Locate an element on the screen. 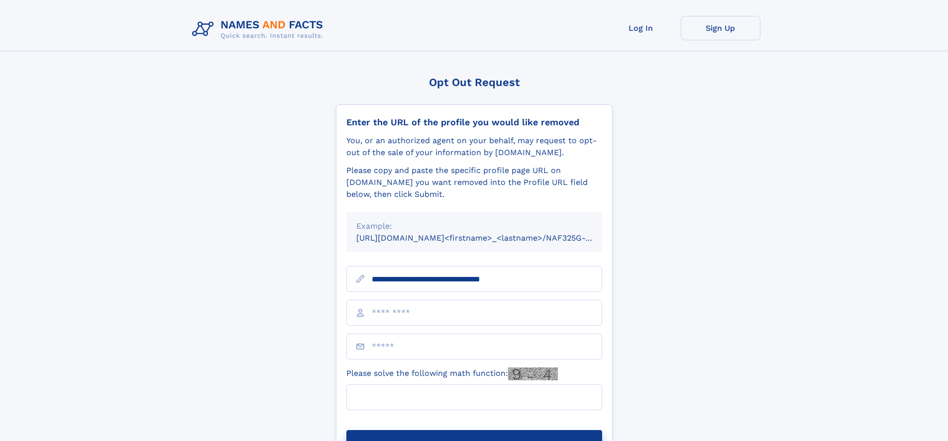 Image resolution: width=948 pixels, height=441 pixels. img: Logo Names and Facts is located at coordinates (260, 29).